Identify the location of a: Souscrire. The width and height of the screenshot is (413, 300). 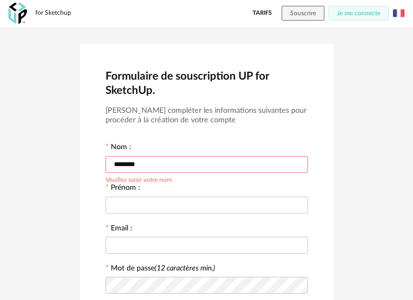
(303, 13).